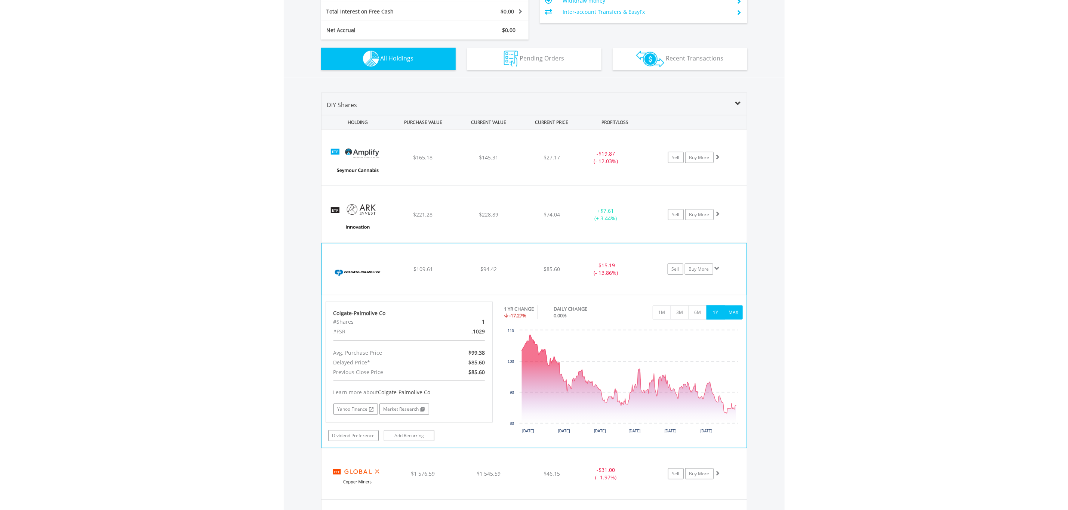 The image size is (1068, 510). What do you see at coordinates (623, 383) in the screenshot?
I see `svg: Interactive chart` at bounding box center [623, 383].